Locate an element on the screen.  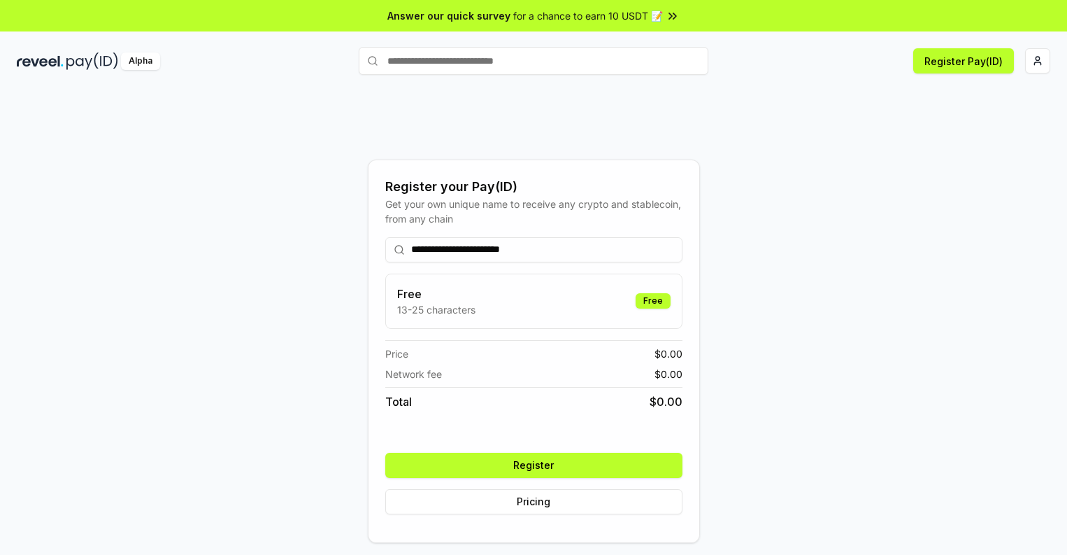
button: Register is located at coordinates (534, 465).